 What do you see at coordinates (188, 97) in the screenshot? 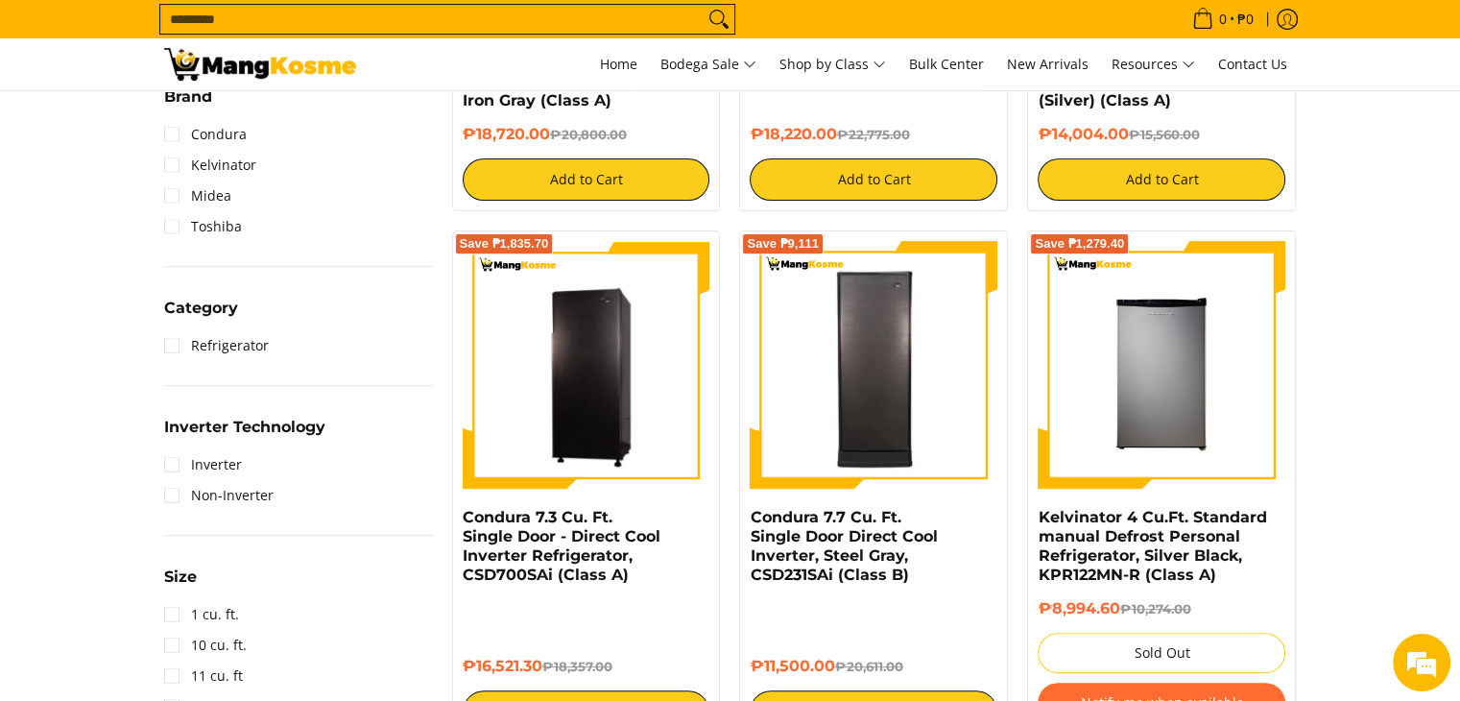
I see `span: Brand` at bounding box center [188, 97].